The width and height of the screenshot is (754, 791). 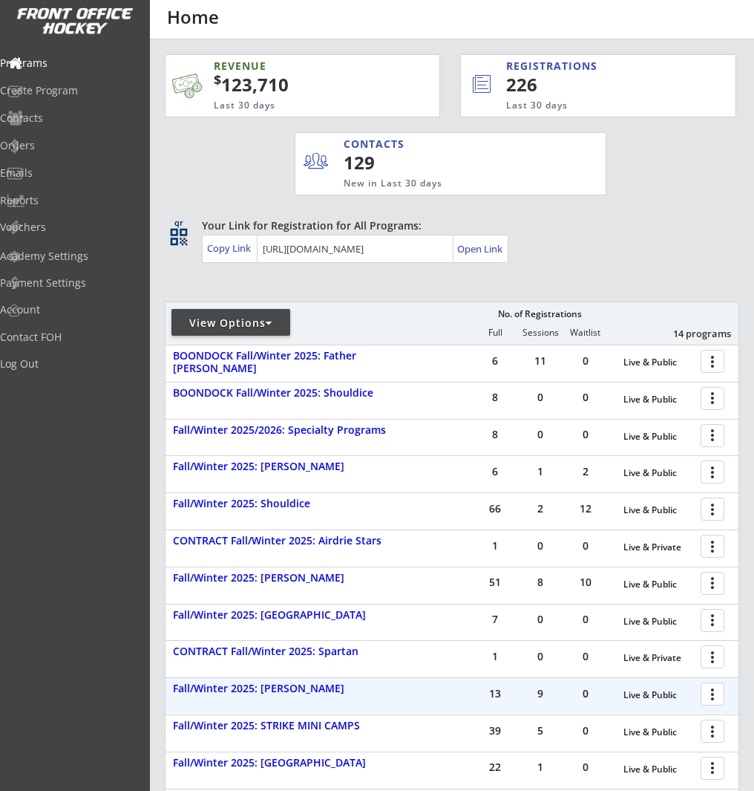 What do you see at coordinates (541, 731) in the screenshot?
I see `div: 5` at bounding box center [541, 731].